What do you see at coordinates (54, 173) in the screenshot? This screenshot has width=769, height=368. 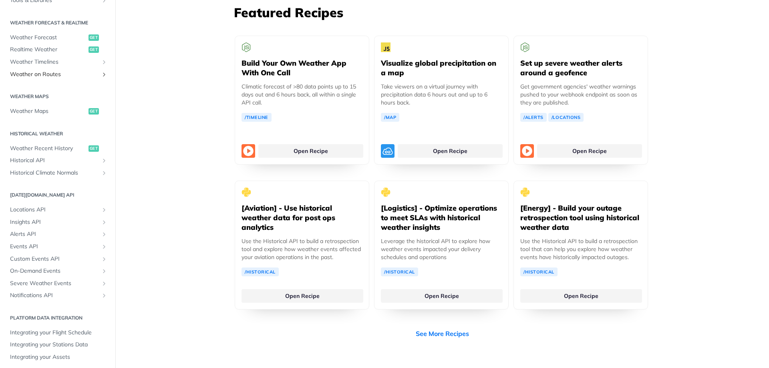 I see `span: Historical Climate Normals` at bounding box center [54, 173].